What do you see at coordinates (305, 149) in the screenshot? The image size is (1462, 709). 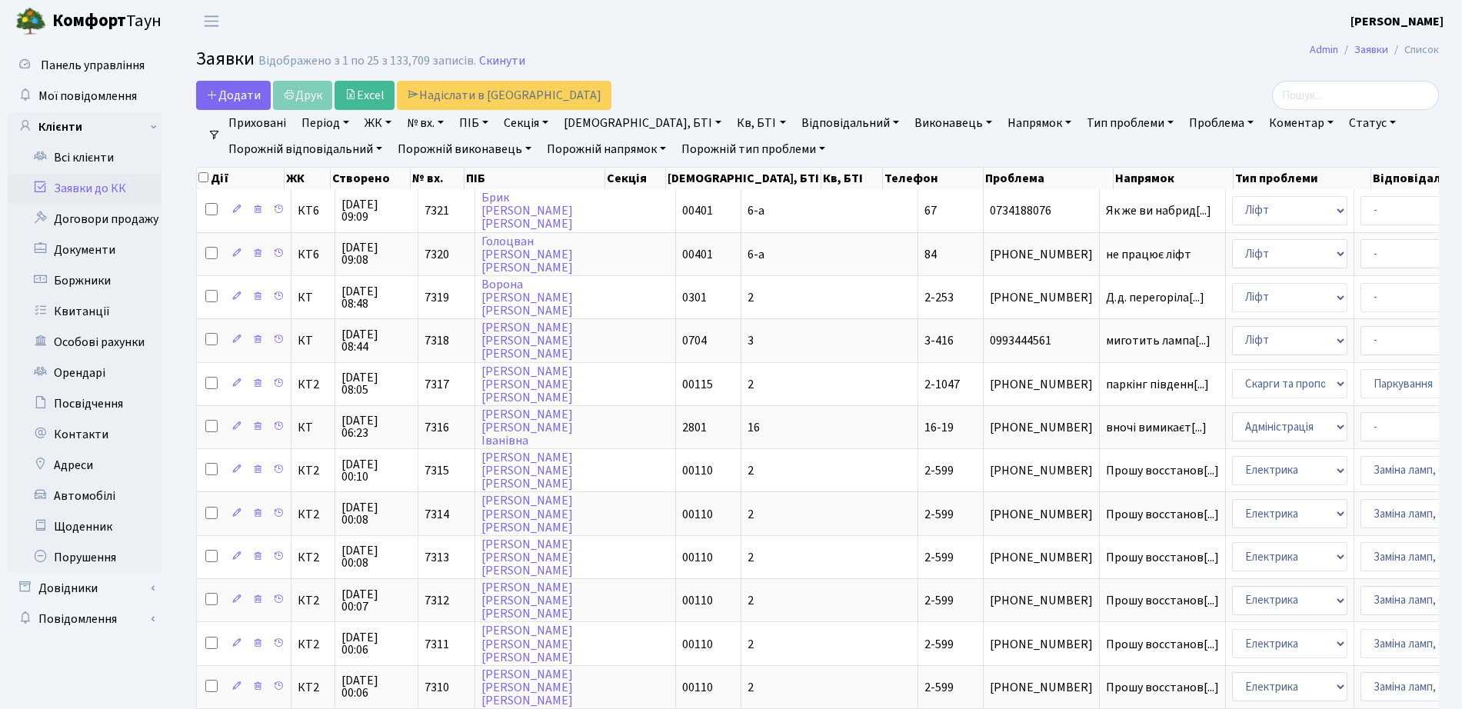 I see `a: Порожній відповідальний` at bounding box center [305, 149].